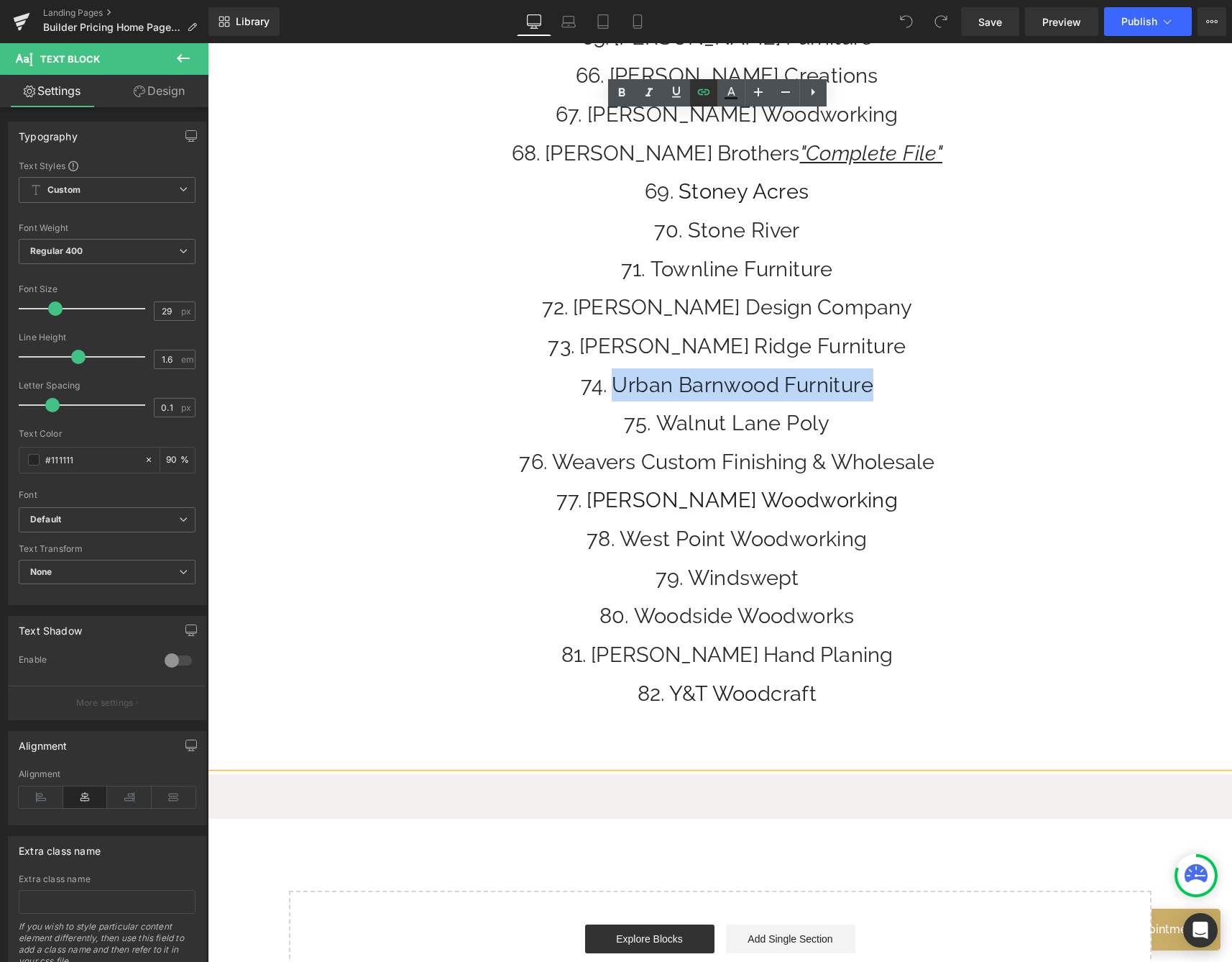 This screenshot has width=1232, height=962. Describe the element at coordinates (48, 132) in the screenshot. I see `div: Typography` at that location.